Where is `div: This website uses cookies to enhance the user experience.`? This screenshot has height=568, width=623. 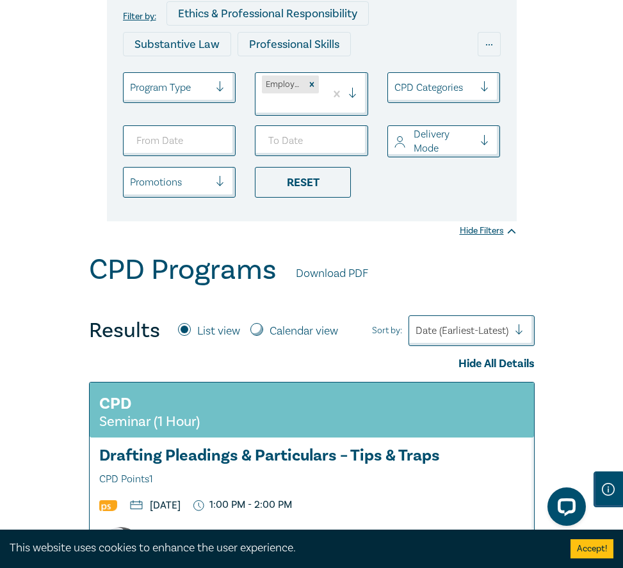 div: This website uses cookies to enhance the user experience. is located at coordinates (280, 548).